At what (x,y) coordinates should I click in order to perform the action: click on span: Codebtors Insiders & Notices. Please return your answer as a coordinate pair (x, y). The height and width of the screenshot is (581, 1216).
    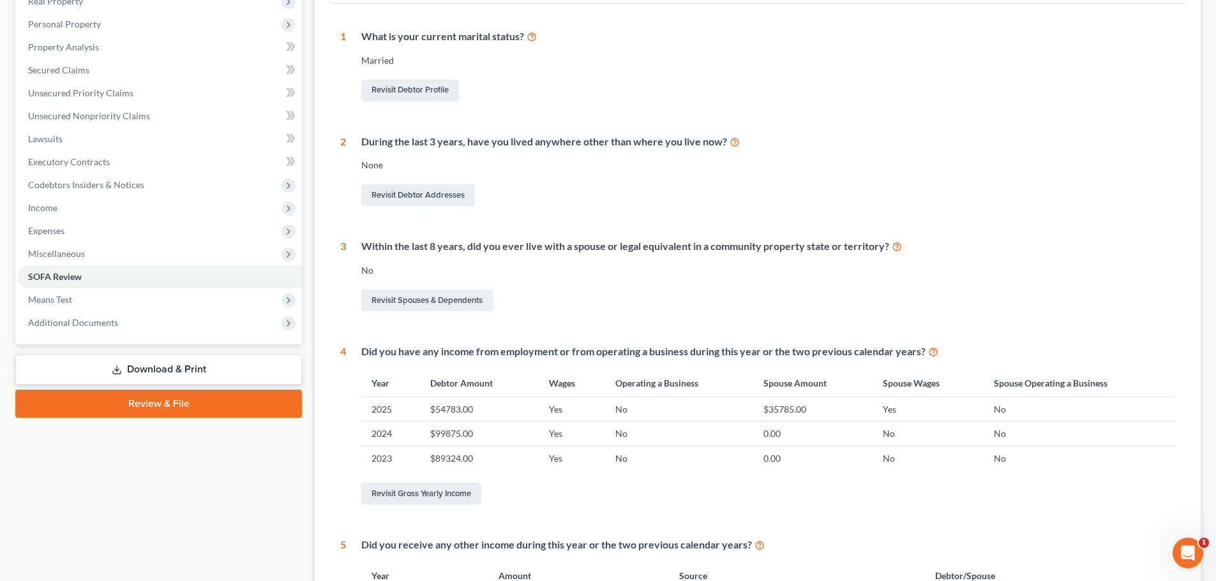
    Looking at the image, I should click on (86, 184).